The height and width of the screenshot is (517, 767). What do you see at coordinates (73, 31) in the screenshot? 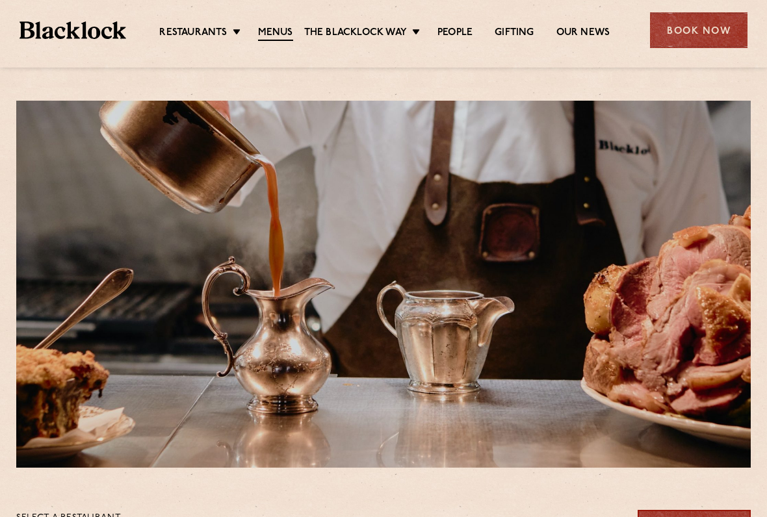
I see `img: BL_Textured_Logo-footer-cropped.svg` at bounding box center [73, 31].